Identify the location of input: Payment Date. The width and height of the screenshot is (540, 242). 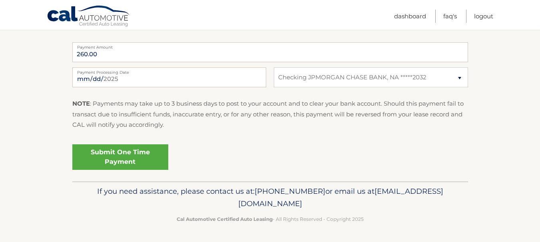
(169, 77).